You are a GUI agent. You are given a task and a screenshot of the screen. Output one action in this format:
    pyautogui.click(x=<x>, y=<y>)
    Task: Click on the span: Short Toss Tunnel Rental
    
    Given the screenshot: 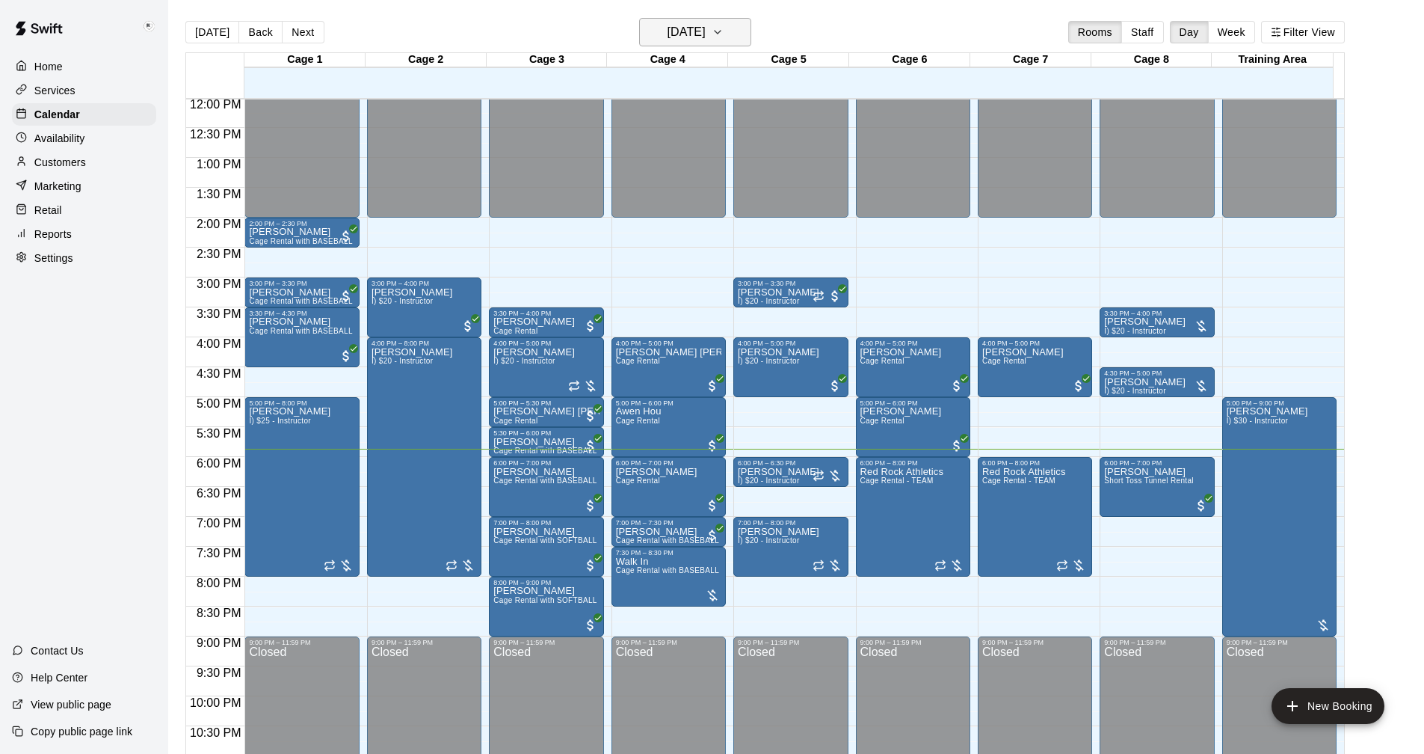 What is the action you would take?
    pyautogui.click(x=1149, y=480)
    